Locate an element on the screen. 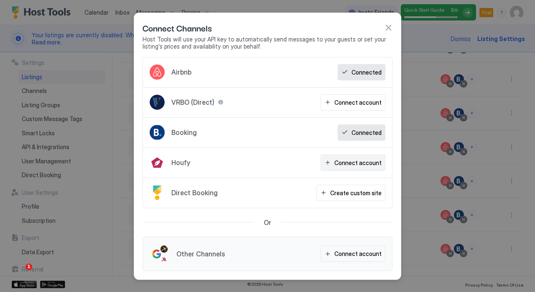 The width and height of the screenshot is (535, 292). div: Create custom site is located at coordinates (356, 192).